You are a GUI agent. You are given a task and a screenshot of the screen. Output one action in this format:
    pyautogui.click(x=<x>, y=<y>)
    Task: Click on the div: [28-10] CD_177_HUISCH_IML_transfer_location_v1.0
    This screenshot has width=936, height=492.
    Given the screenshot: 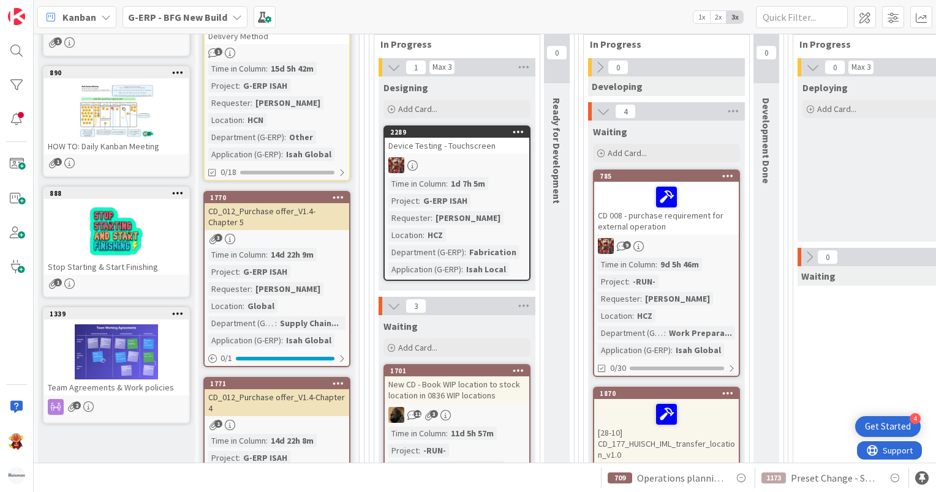 What is the action you would take?
    pyautogui.click(x=666, y=431)
    